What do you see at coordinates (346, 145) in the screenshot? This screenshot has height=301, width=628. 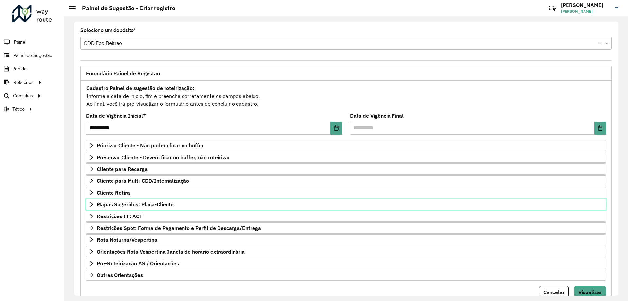 I see `a: Priorizar Cliente - Não podem ficar no buffer` at bounding box center [346, 145].